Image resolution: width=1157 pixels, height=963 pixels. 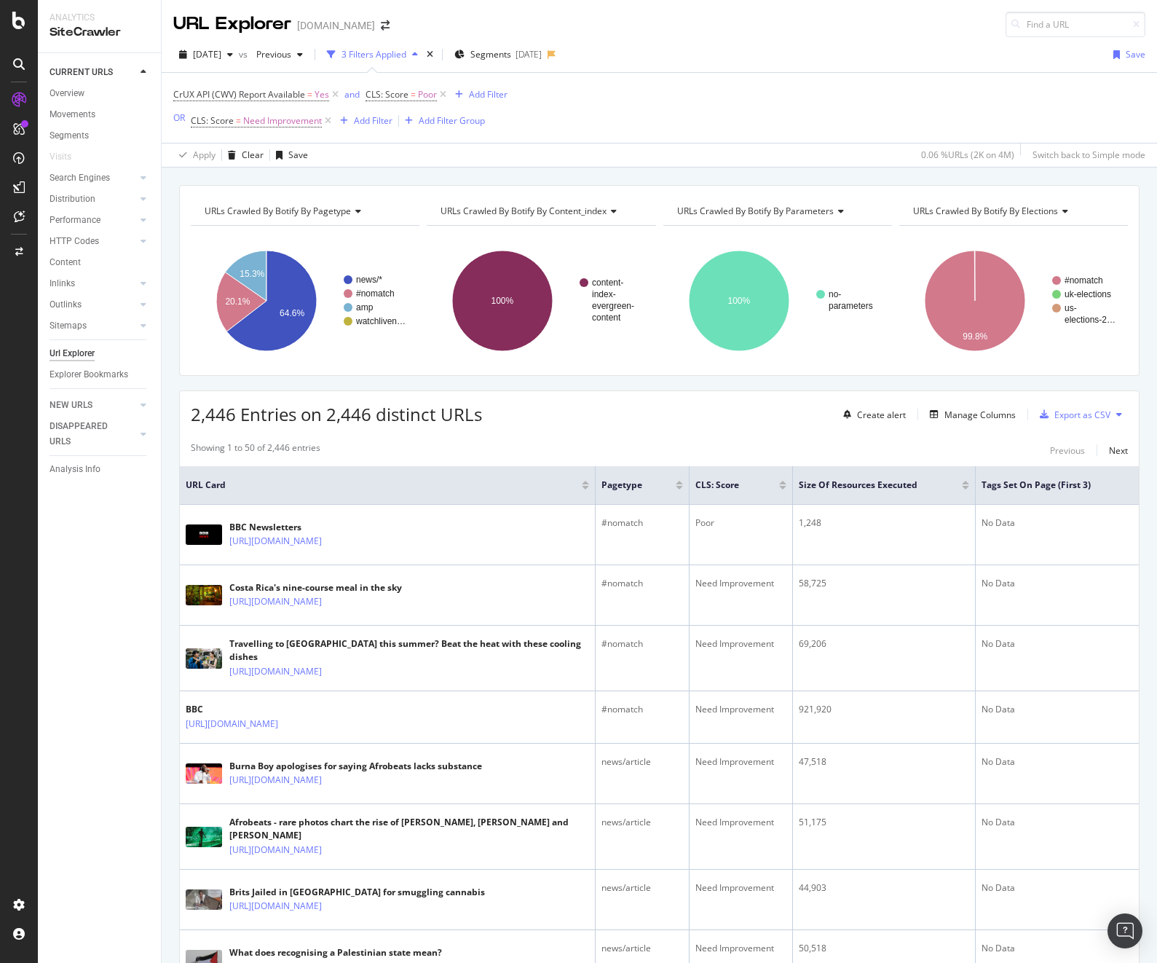 I want to click on span: 2,446 Entries on 2,446 distinct URLs, so click(x=336, y=414).